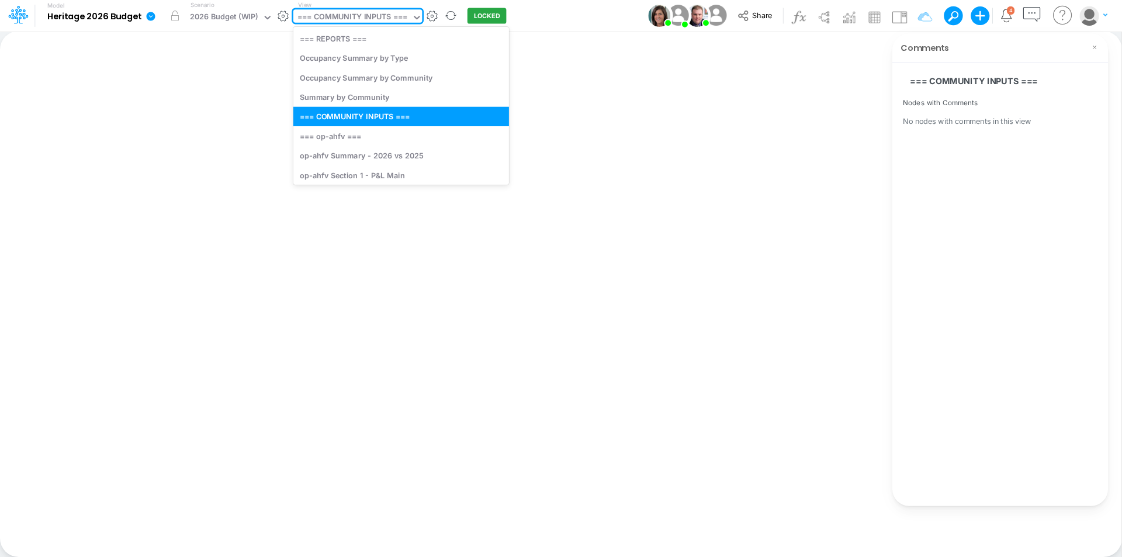 This screenshot has width=1122, height=557. What do you see at coordinates (224, 18) in the screenshot?
I see `div: 2026 Budget (WIP)` at bounding box center [224, 18].